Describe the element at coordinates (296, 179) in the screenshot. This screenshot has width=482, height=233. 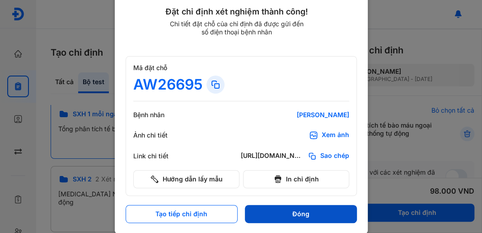
I see `button: In chỉ định` at that location.